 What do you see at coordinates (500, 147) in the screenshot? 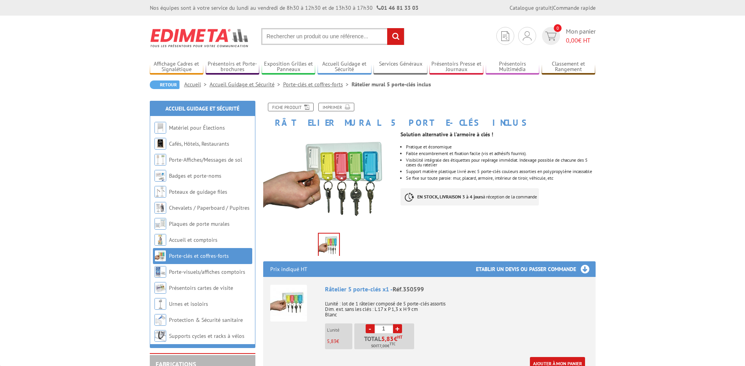
I see `li: Pratique et économique` at bounding box center [500, 147].